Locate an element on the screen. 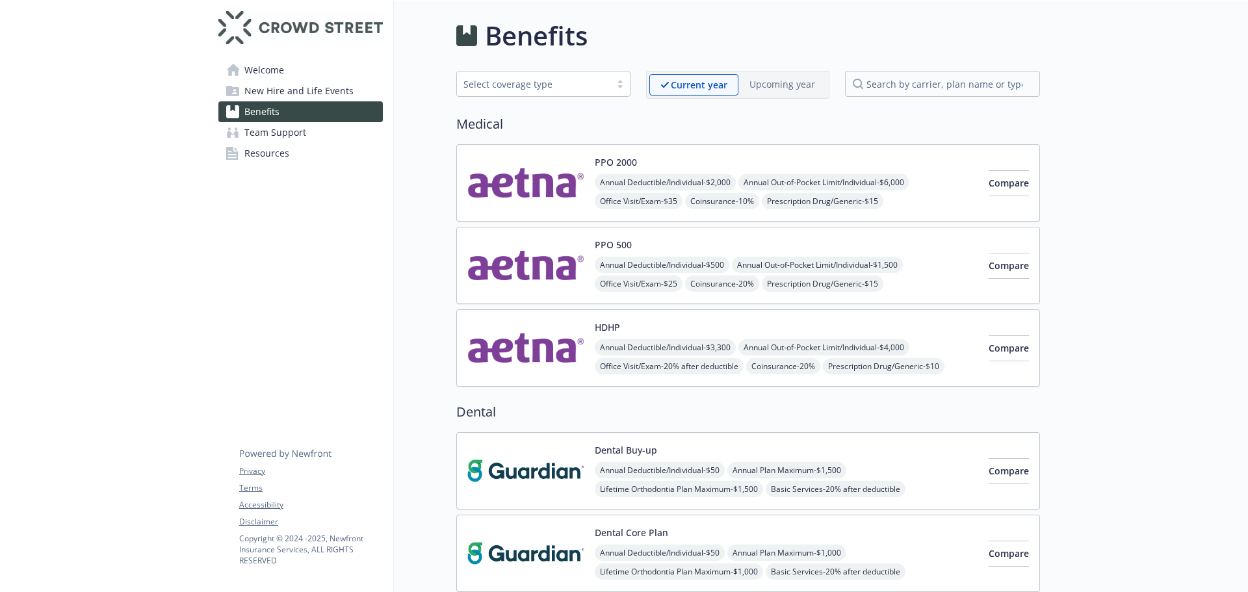 This screenshot has height=592, width=1248. span: New Hire and Life Events is located at coordinates (299, 91).